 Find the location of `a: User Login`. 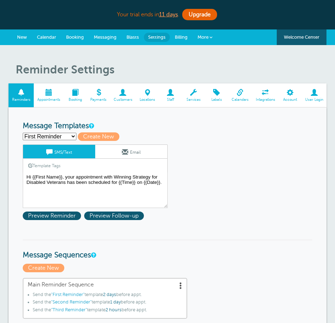

a: User Login is located at coordinates (314, 95).